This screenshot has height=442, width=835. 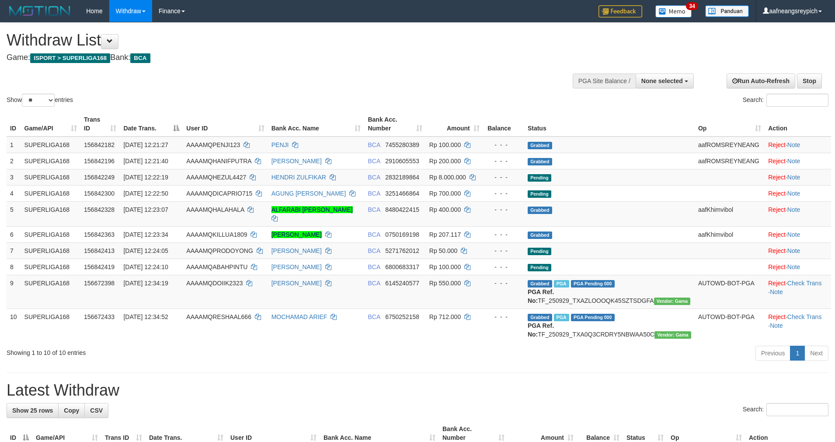 I want to click on td: 4, so click(x=14, y=193).